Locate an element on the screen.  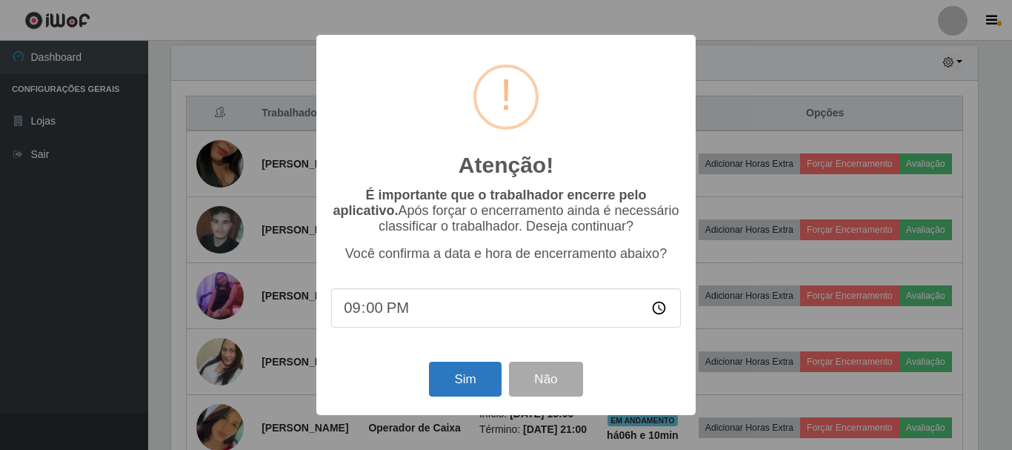
button: Sim is located at coordinates (464, 378).